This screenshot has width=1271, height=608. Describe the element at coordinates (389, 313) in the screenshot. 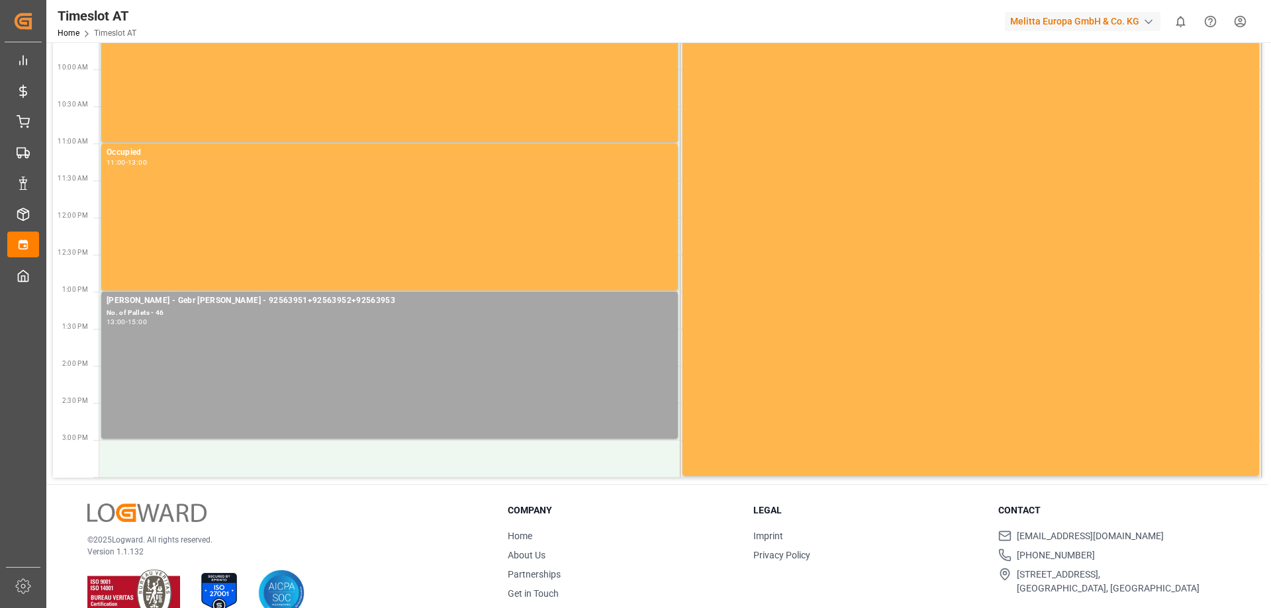

I see `div: No. of Pallets - 46` at that location.